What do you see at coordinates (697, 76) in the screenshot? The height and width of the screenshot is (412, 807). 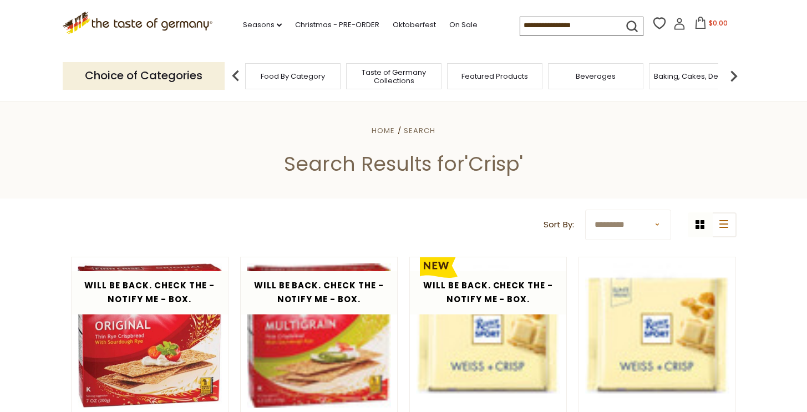 I see `a: Baking, Cakes, Desserts` at bounding box center [697, 76].